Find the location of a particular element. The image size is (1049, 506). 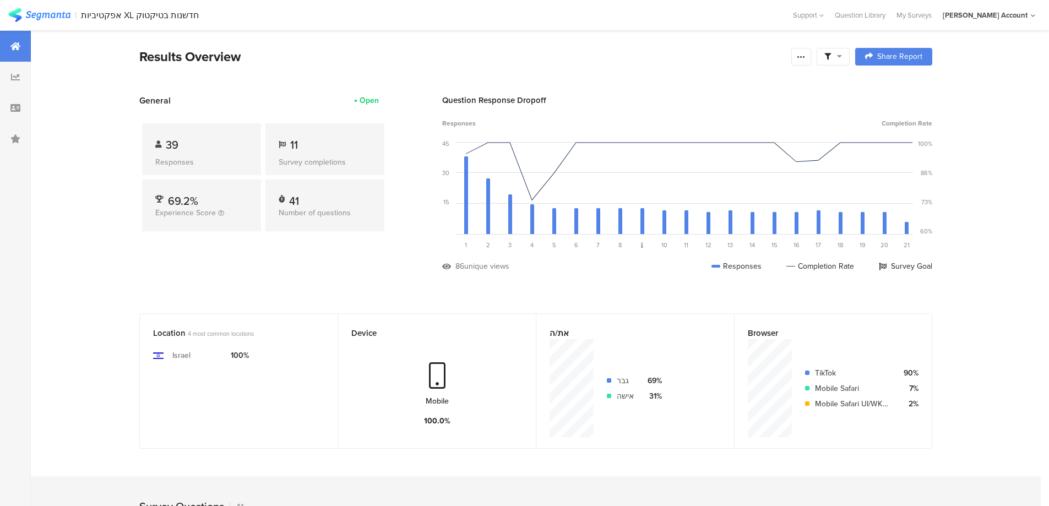

span: 4 most common locations is located at coordinates (221, 334).